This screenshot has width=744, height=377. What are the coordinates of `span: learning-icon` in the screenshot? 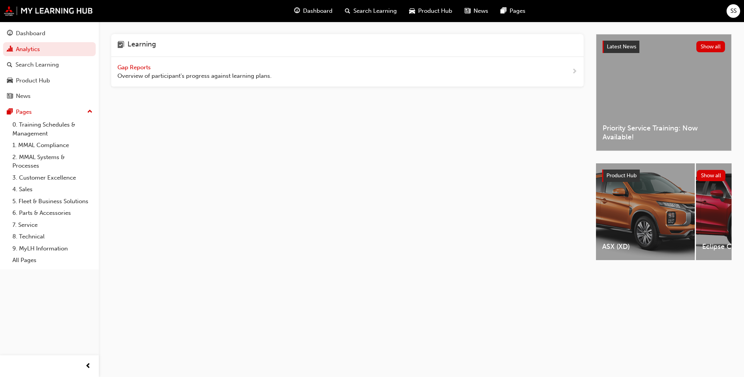 It's located at (121, 45).